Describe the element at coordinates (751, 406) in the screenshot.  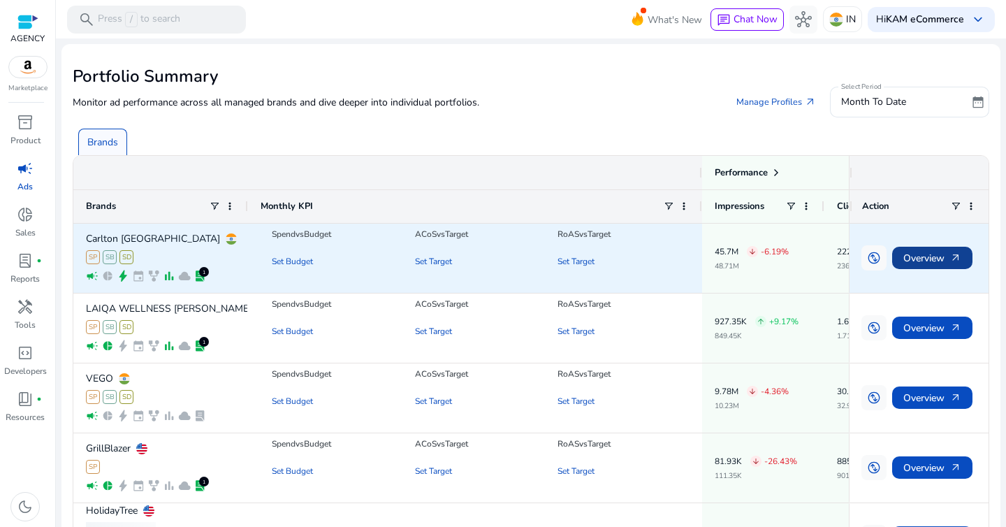
I see `p: 10.23M` at that location.